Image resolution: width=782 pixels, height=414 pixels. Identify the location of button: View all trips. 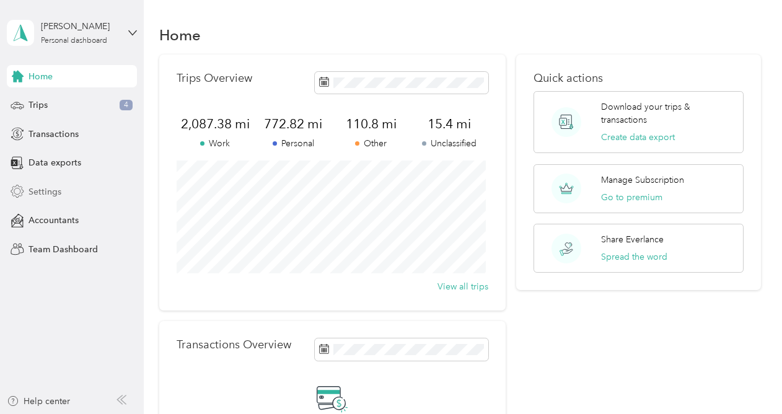
(463, 286).